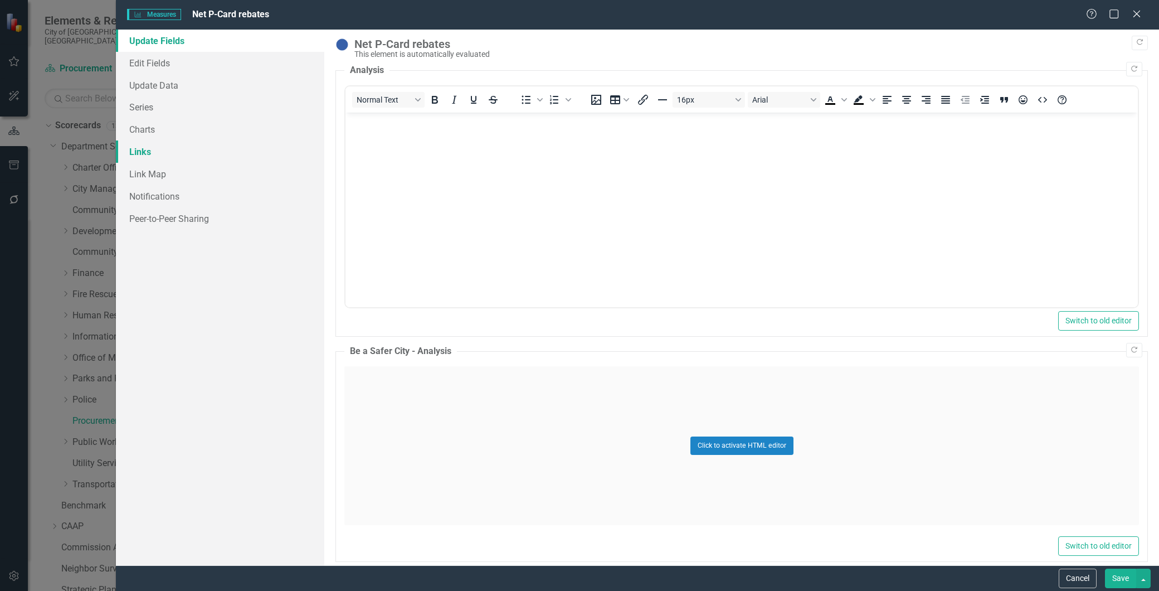  Describe the element at coordinates (231, 14) in the screenshot. I see `span: Net P-Card rebates` at that location.